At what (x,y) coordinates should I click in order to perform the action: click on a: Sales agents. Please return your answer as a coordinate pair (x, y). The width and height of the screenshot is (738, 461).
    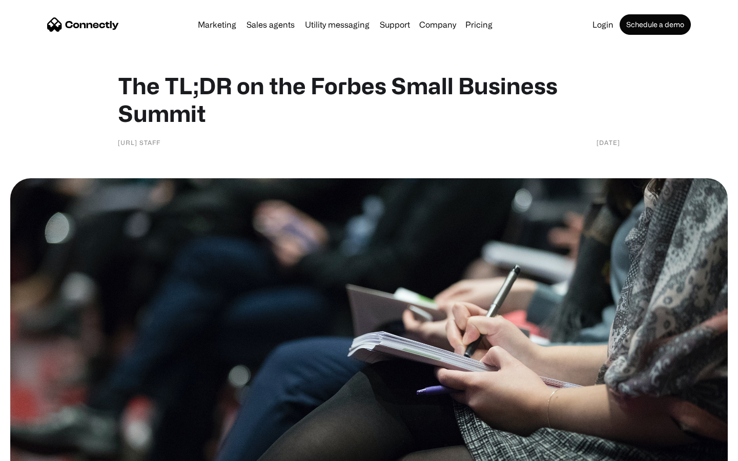
    Looking at the image, I should click on (271, 25).